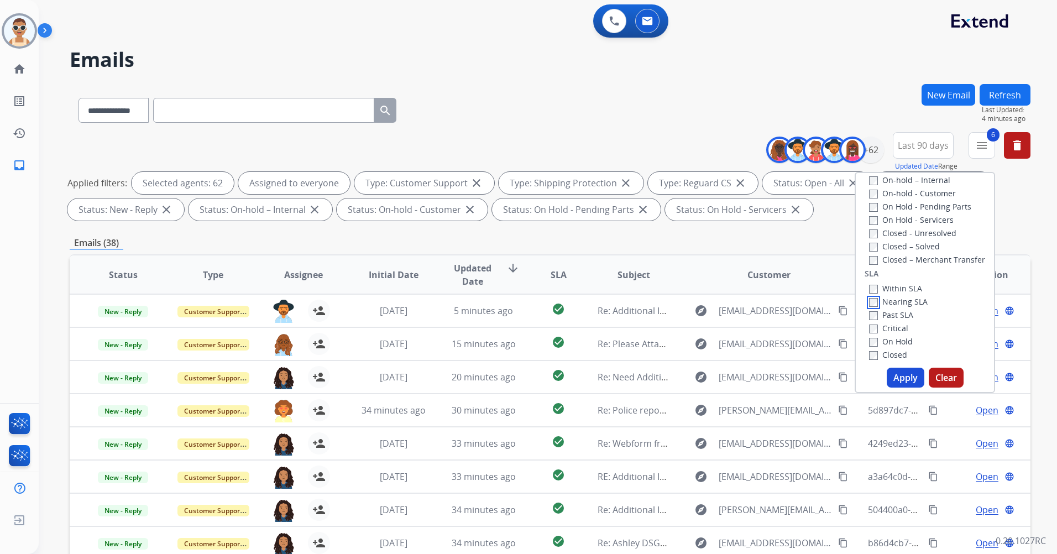 The height and width of the screenshot is (554, 1057). What do you see at coordinates (926, 166) in the screenshot?
I see `span: Range` at bounding box center [926, 166].